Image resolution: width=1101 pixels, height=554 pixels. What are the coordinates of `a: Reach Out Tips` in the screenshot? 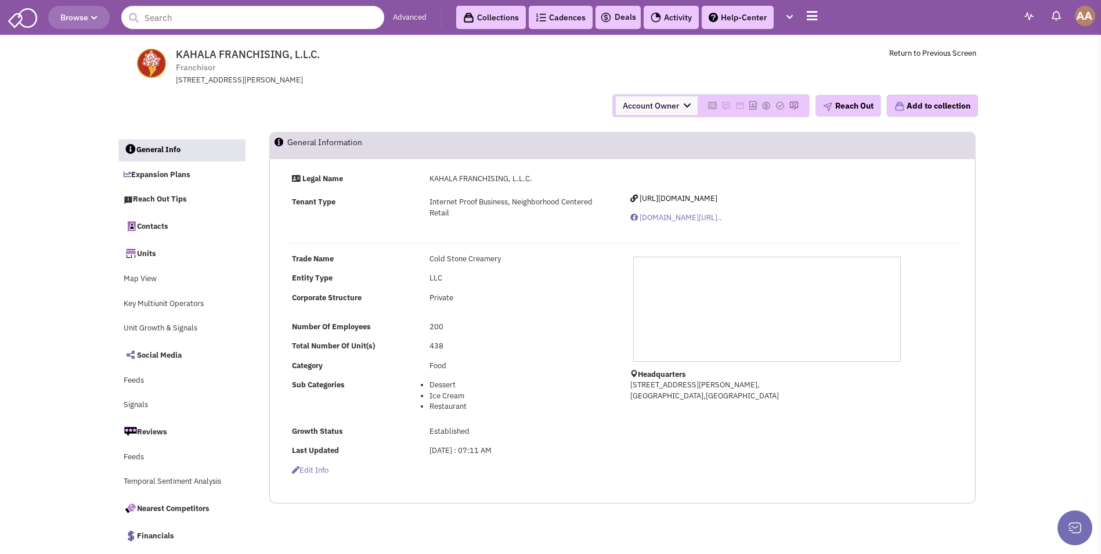 It's located at (182, 200).